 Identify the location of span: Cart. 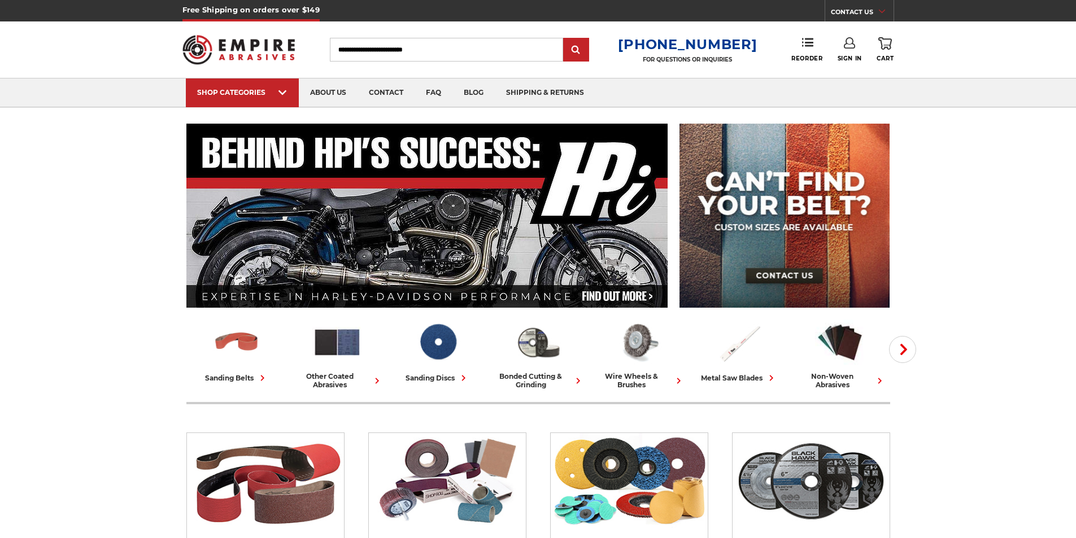
(885, 58).